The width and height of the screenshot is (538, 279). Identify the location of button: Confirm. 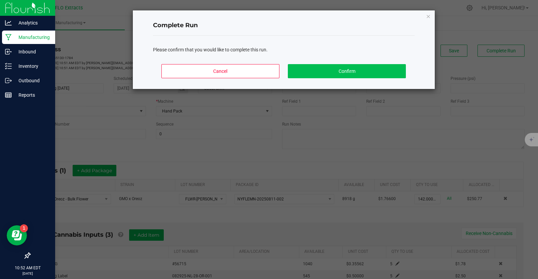
(347, 71).